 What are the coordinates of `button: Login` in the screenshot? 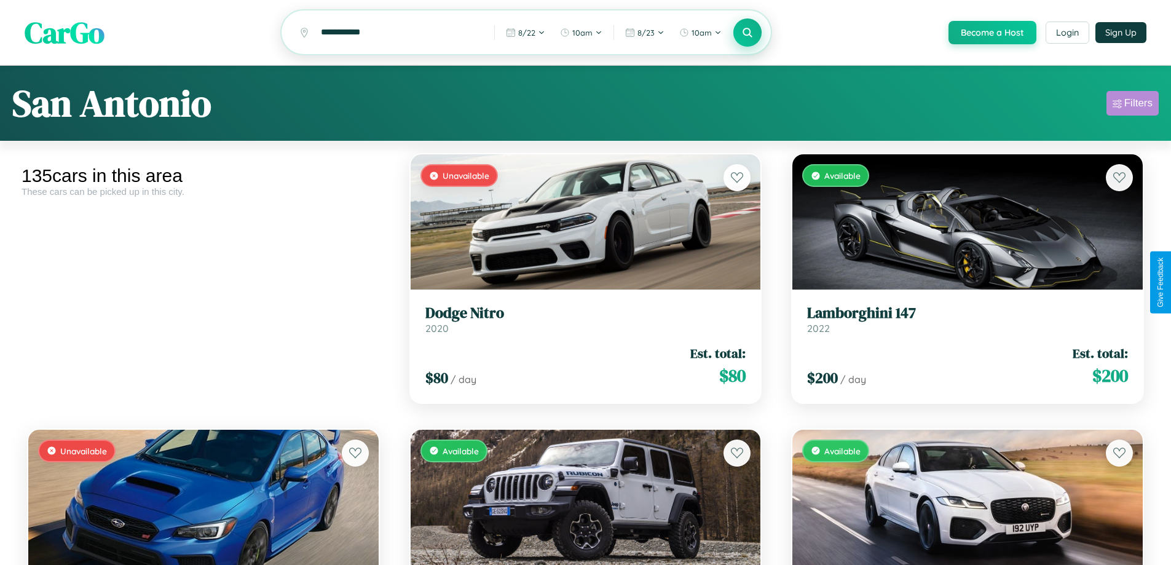 It's located at (1067, 33).